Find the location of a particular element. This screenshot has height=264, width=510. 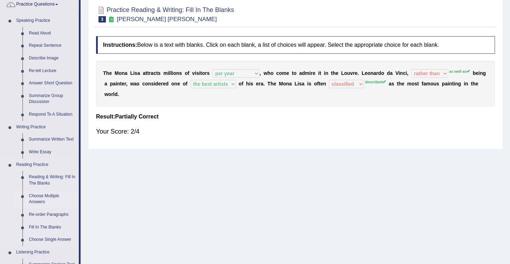

b: l is located at coordinates (171, 73).